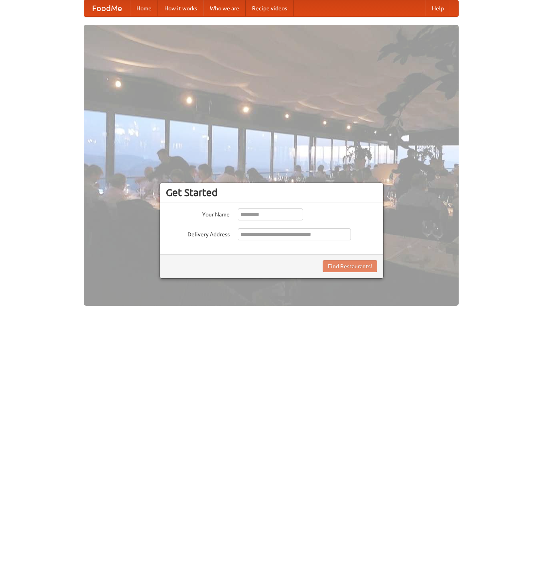 The height and width of the screenshot is (564, 542). What do you see at coordinates (224, 8) in the screenshot?
I see `a: Who we are` at bounding box center [224, 8].